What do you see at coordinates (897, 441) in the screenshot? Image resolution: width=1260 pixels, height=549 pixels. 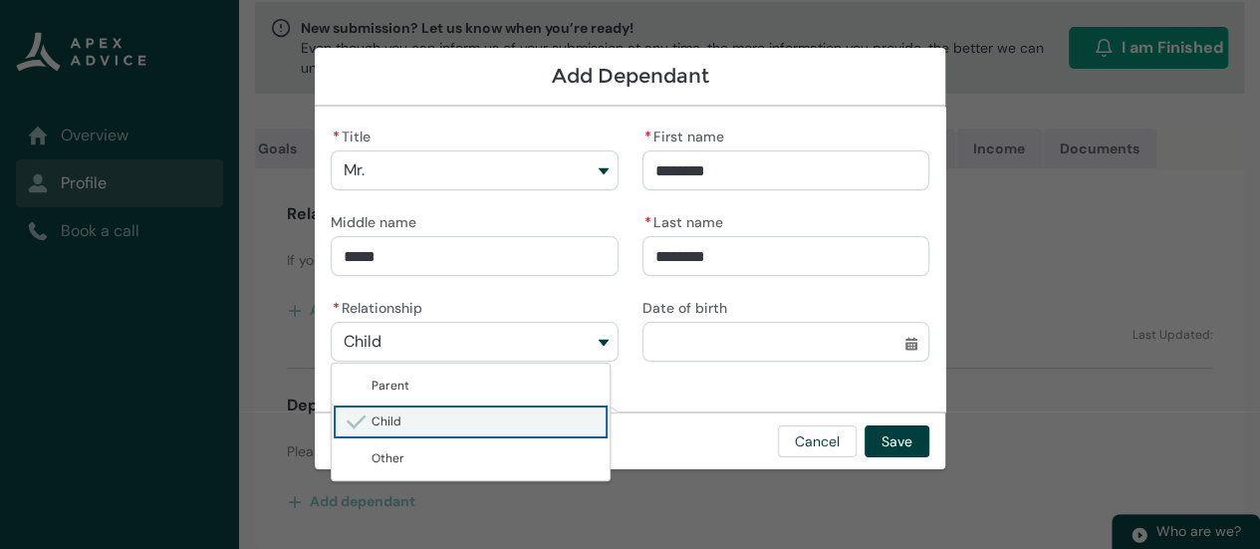 I see `button: Save` at bounding box center [897, 441].